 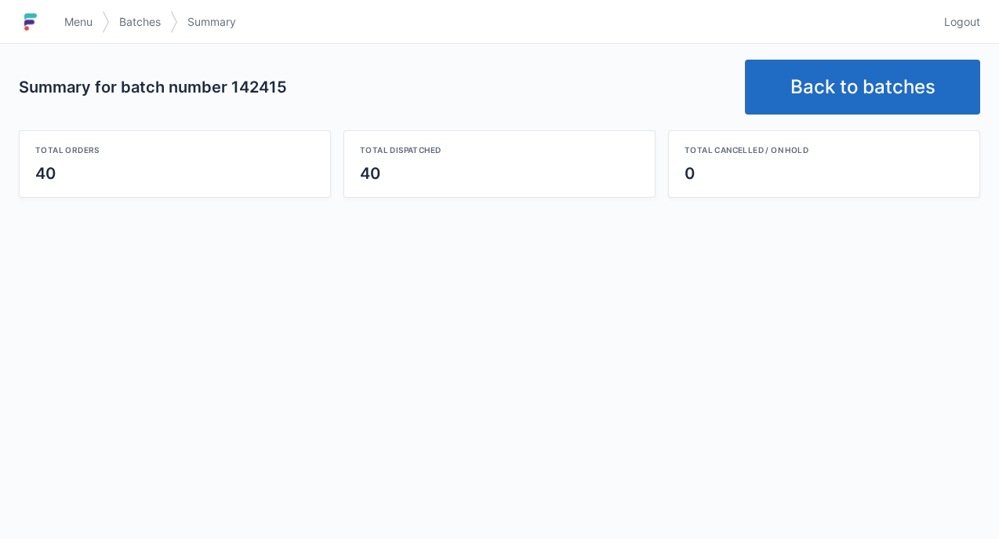 What do you see at coordinates (212, 22) in the screenshot?
I see `a: Summary` at bounding box center [212, 22].